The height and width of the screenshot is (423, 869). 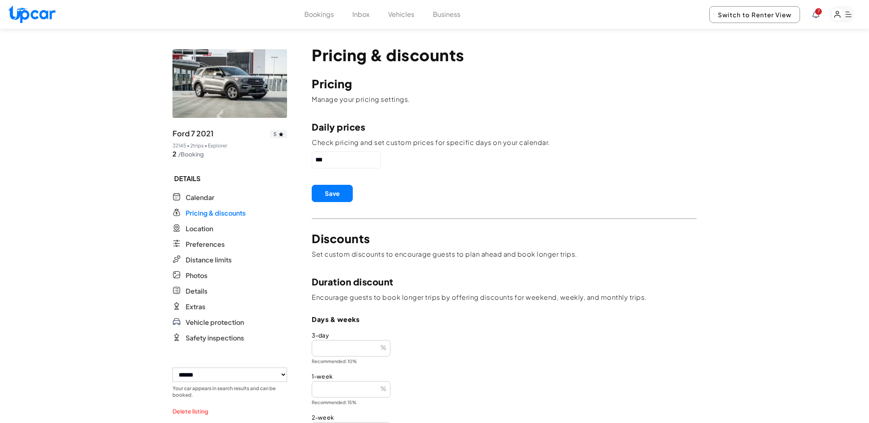 I want to click on button: Switch to Renter View, so click(x=754, y=14).